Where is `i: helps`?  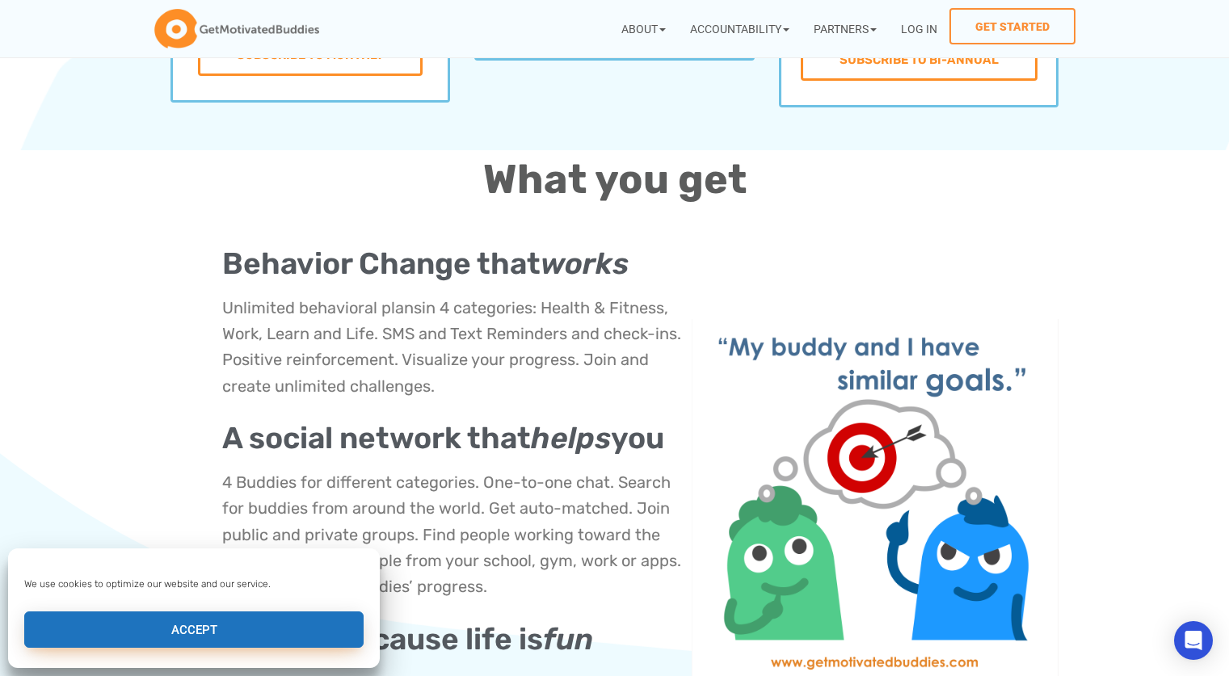 i: helps is located at coordinates (570, 438).